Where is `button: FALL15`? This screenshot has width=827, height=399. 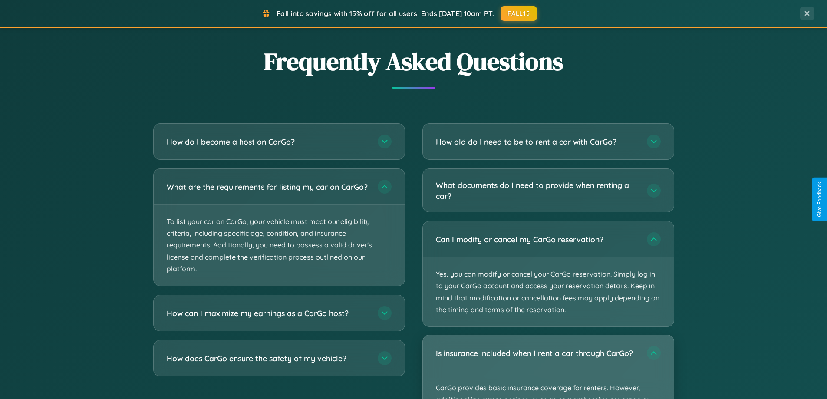 button: FALL15 is located at coordinates (519, 13).